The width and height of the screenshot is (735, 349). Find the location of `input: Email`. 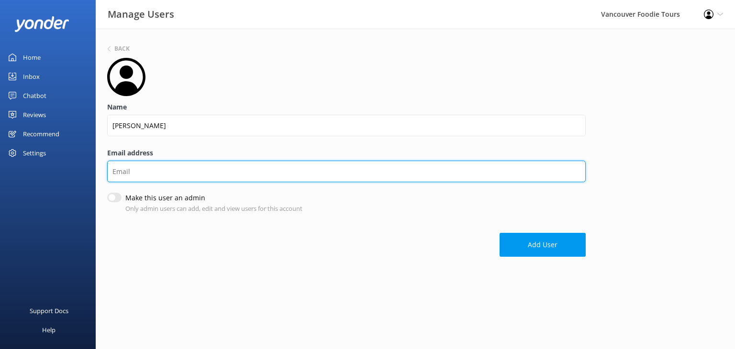

input: Email is located at coordinates (347, 171).